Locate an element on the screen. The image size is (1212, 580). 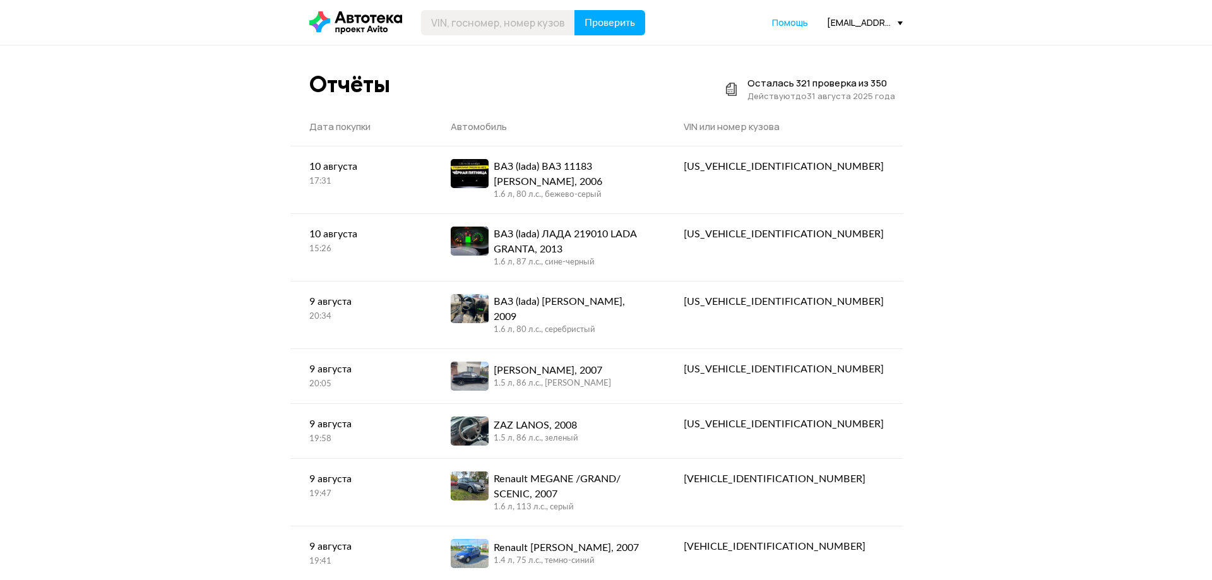
a: Renault MEGANE /GRAND/ SCENIC, 20071.6 л, 113 л.c., серый is located at coordinates (548, 492).